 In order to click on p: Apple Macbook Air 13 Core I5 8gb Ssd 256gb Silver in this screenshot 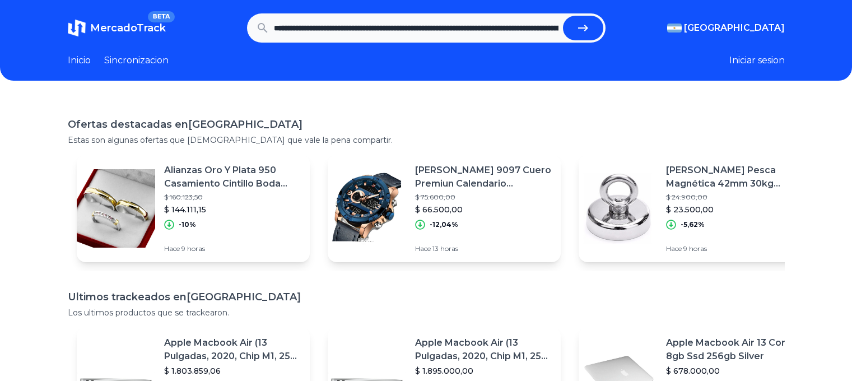, I will do `click(734, 349)`.